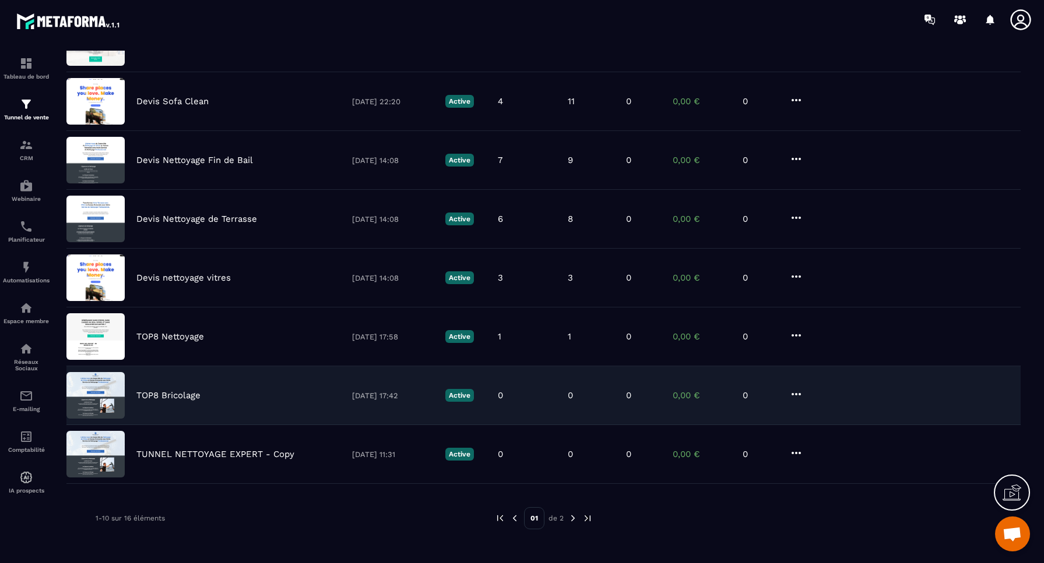 Image resolution: width=1044 pixels, height=563 pixels. I want to click on p: de 2, so click(556, 519).